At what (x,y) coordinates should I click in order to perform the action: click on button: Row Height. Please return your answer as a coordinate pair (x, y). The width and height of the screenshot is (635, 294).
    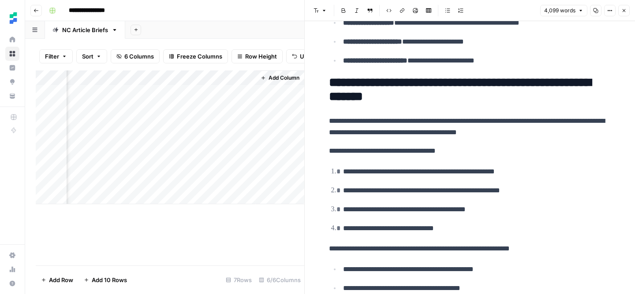
    Looking at the image, I should click on (257, 56).